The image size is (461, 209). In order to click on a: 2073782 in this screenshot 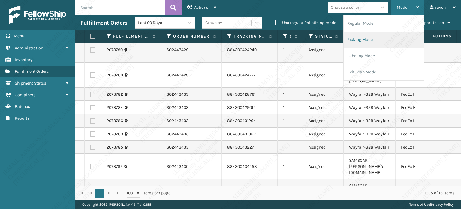, I will do `click(115, 94)`.